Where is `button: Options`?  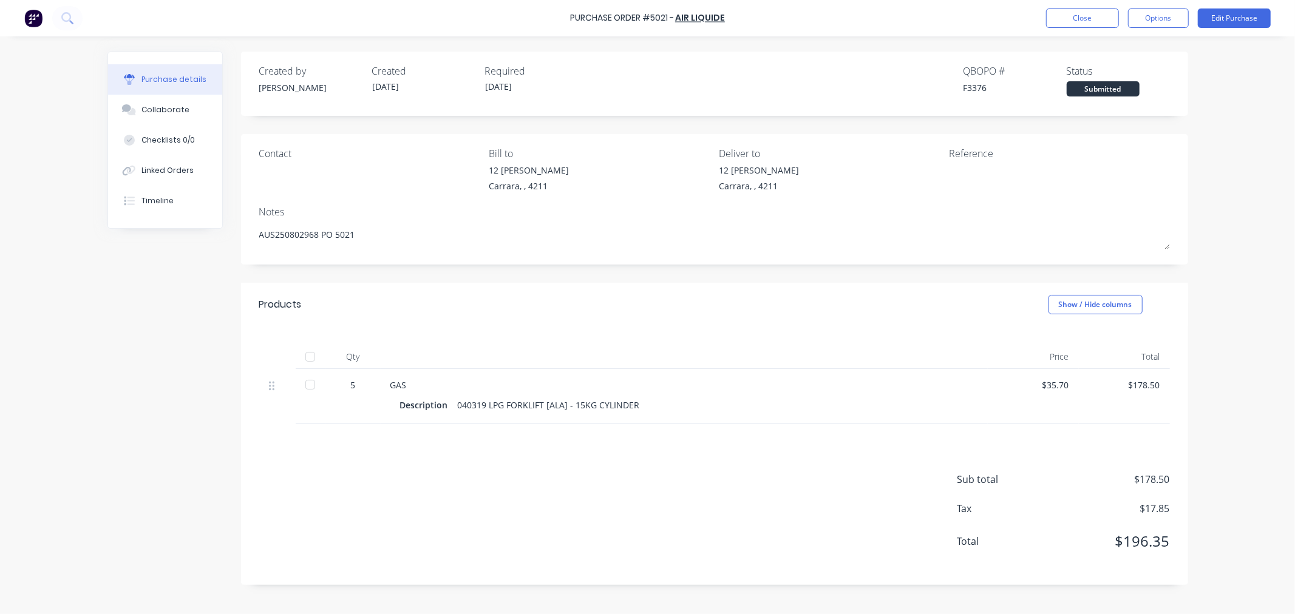
button: Options is located at coordinates (1158, 18).